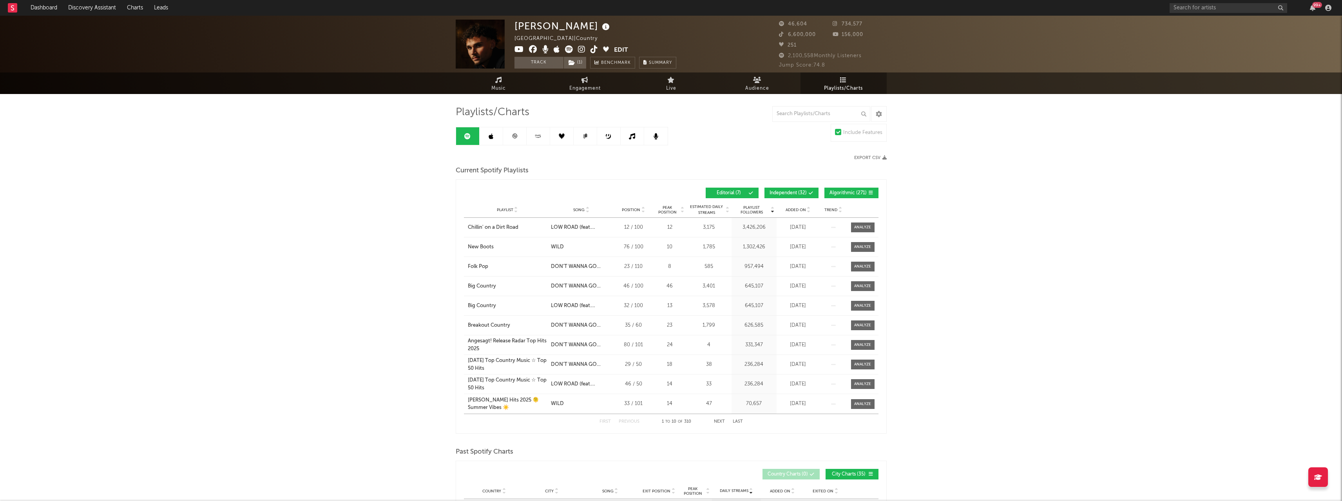 The width and height of the screenshot is (1342, 501). What do you see at coordinates (754, 306) in the screenshot?
I see `div: 645,107` at bounding box center [754, 306].